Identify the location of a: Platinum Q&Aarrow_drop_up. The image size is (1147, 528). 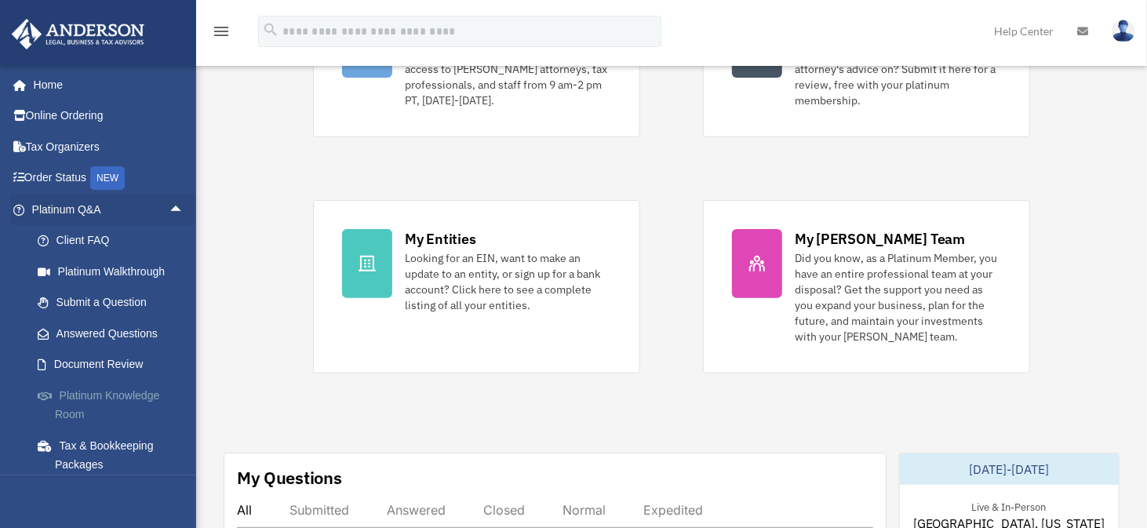
(109, 209).